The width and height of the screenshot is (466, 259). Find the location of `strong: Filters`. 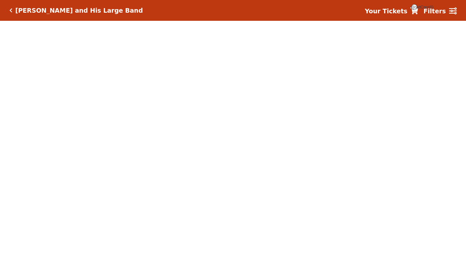

strong: Filters is located at coordinates (434, 11).